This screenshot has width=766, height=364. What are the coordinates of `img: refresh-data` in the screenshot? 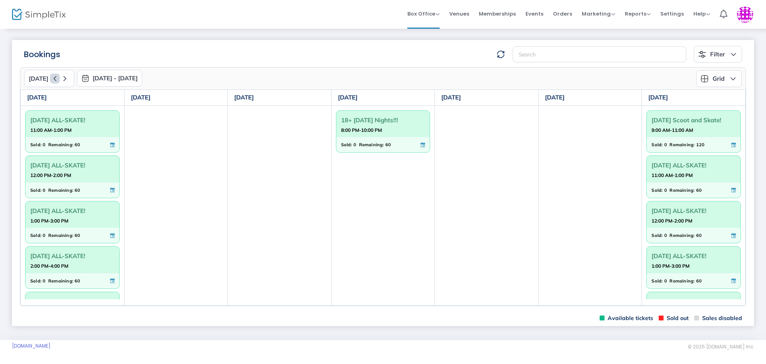 It's located at (501, 54).